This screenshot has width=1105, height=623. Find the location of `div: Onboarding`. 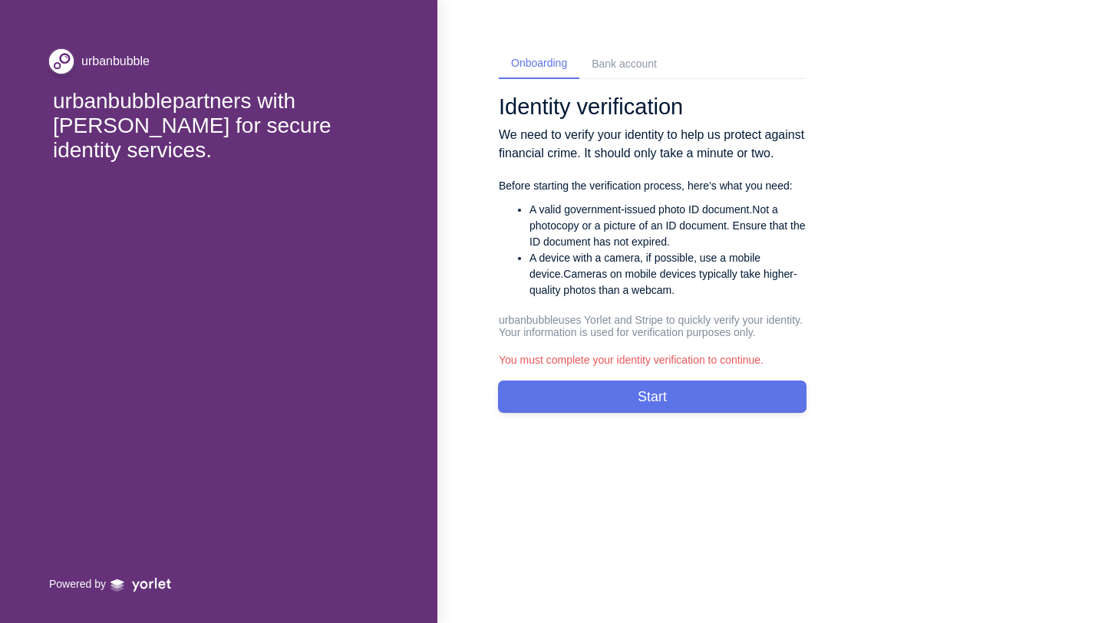

div: Onboarding is located at coordinates (539, 63).